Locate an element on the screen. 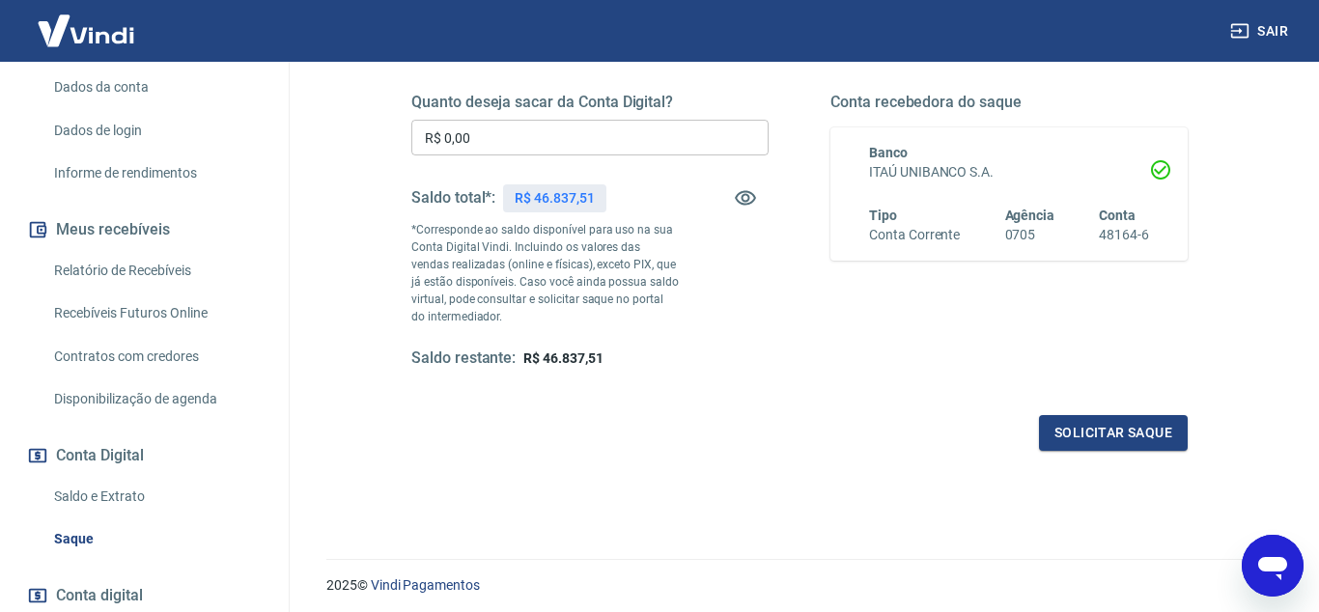 This screenshot has height=612, width=1319. a: Saldo e Extrato is located at coordinates (155, 496).